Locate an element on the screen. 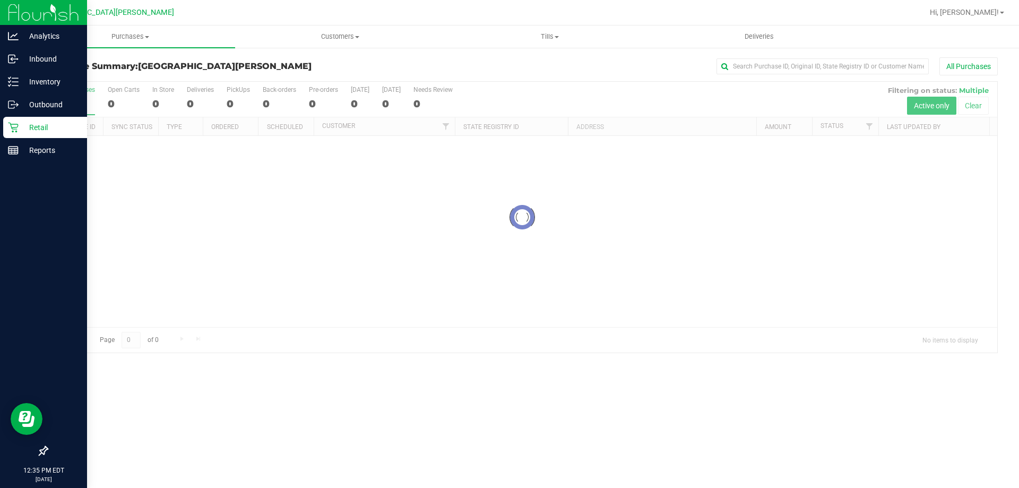 The height and width of the screenshot is (488, 1019). span: Purchases is located at coordinates (130, 37).